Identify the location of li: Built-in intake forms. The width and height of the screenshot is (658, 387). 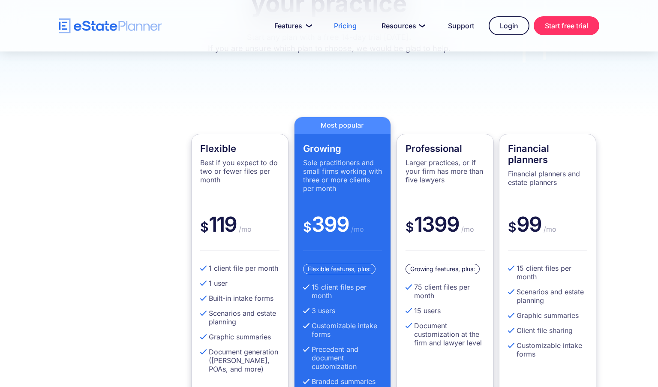
(240, 298).